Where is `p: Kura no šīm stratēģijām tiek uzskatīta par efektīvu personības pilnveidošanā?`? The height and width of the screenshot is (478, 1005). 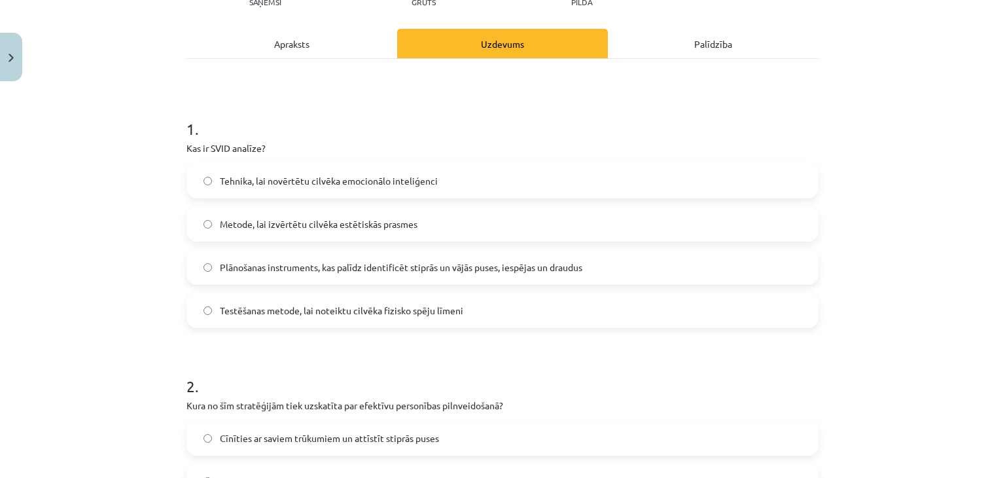
p: Kura no šīm stratēģijām tiek uzskatīta par efektīvu personības pilnveidošanā? is located at coordinates (503, 405).